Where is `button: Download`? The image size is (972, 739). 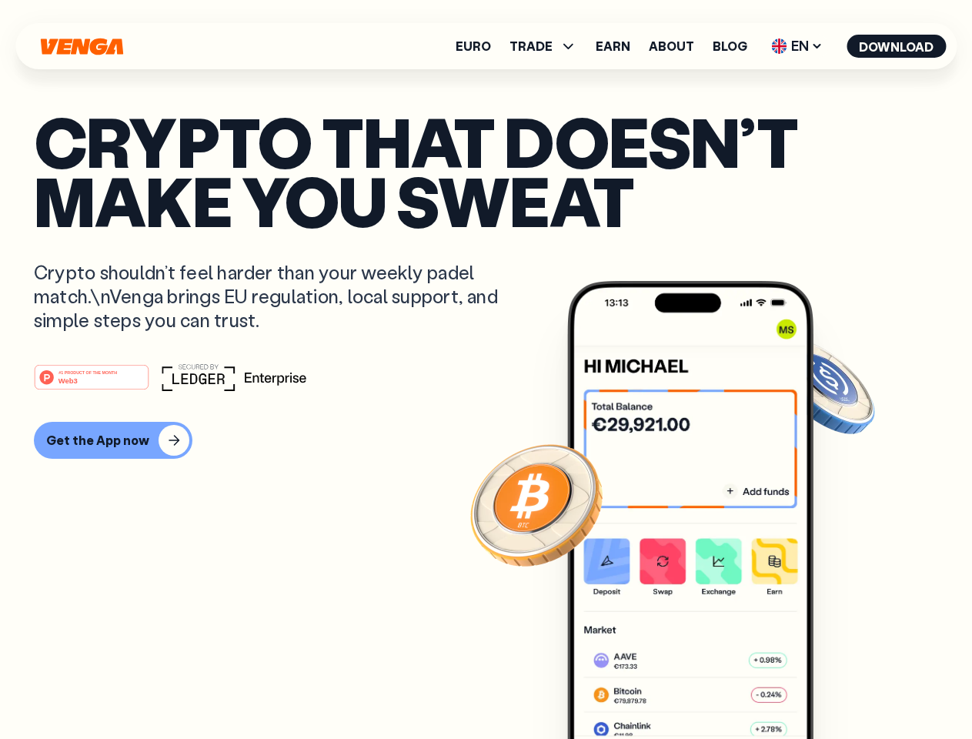 button: Download is located at coordinates (896, 46).